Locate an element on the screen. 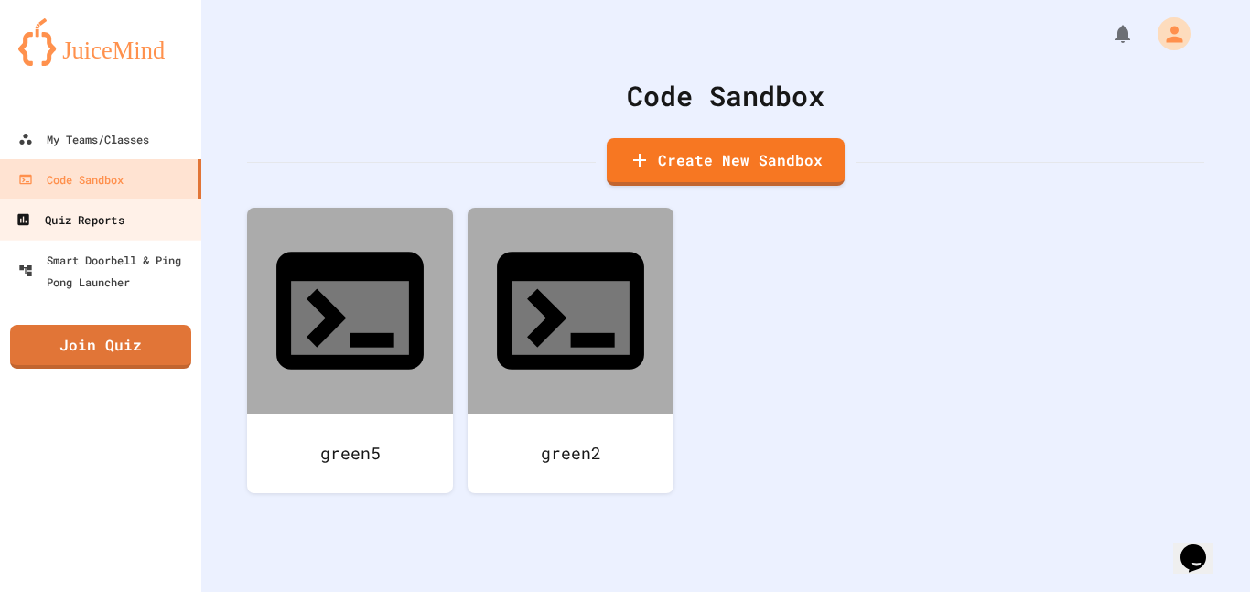  a: green2 is located at coordinates (570, 350).